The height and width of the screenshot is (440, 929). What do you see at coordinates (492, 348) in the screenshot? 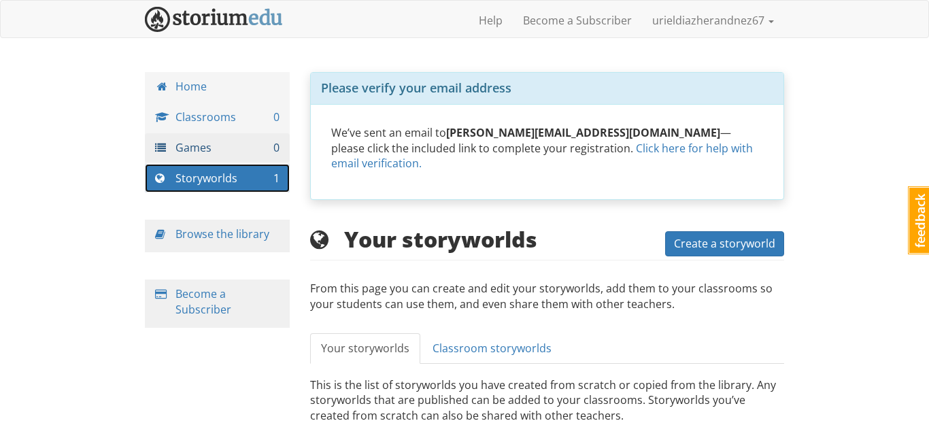
I see `span: Classroom storyworlds` at bounding box center [492, 348].